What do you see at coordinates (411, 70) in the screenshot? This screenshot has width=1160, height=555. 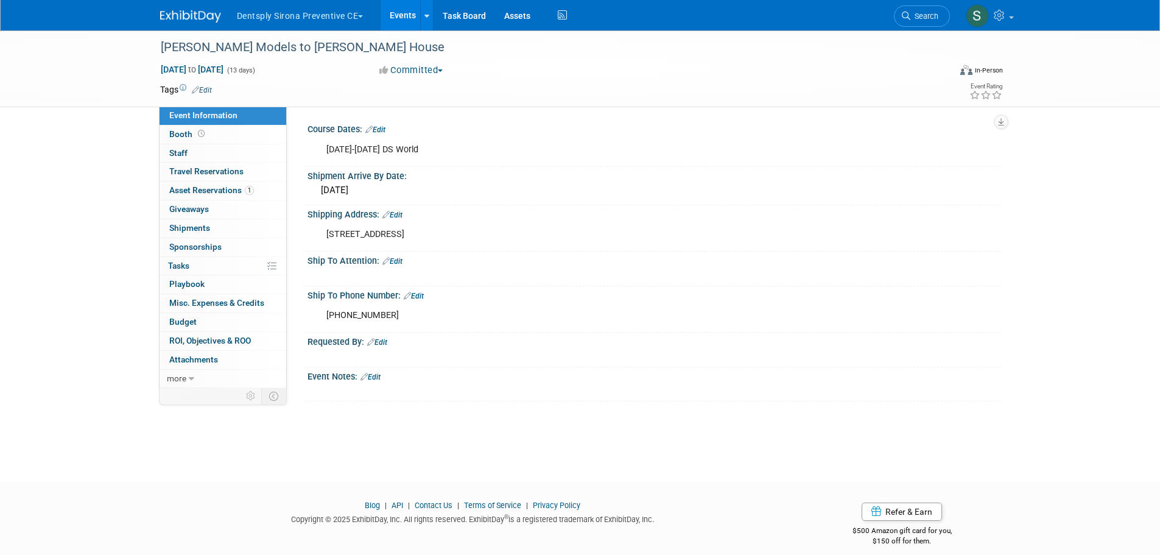 I see `button: Committed` at bounding box center [411, 70].